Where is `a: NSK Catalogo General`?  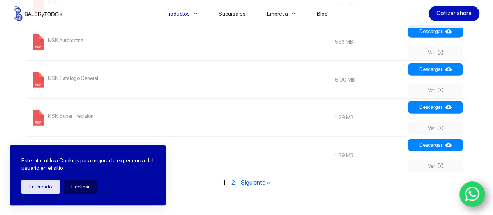
a: NSK Catalogo General is located at coordinates (64, 79).